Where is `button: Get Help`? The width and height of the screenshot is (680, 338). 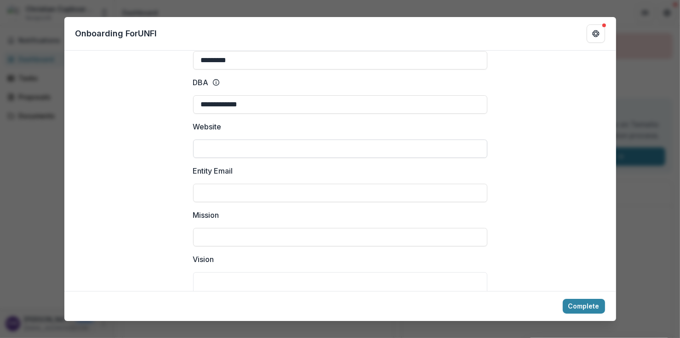
button: Get Help is located at coordinates (596, 34).